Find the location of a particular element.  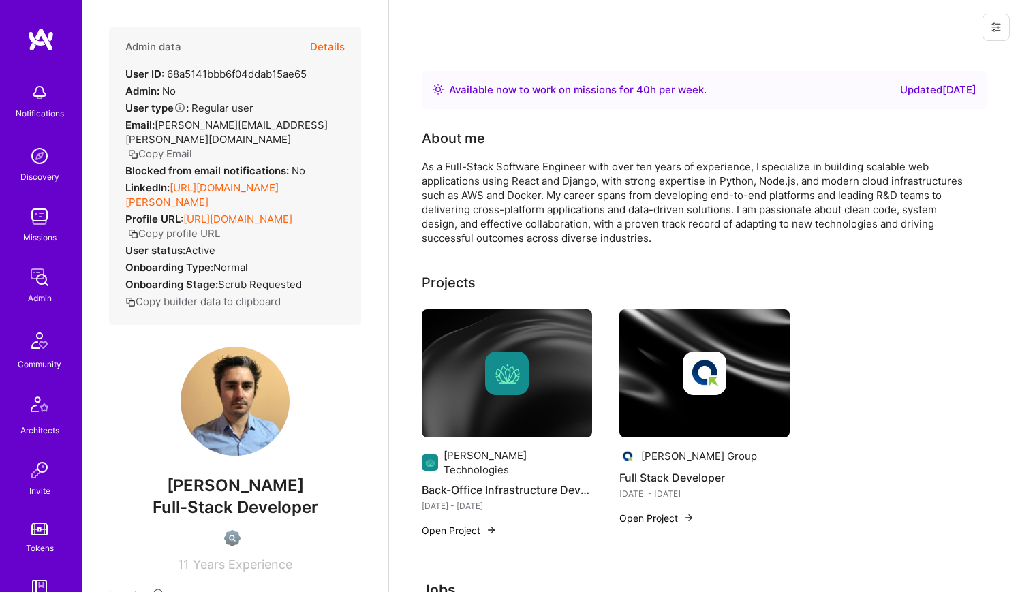

strong: User ID: is located at coordinates (144, 74).